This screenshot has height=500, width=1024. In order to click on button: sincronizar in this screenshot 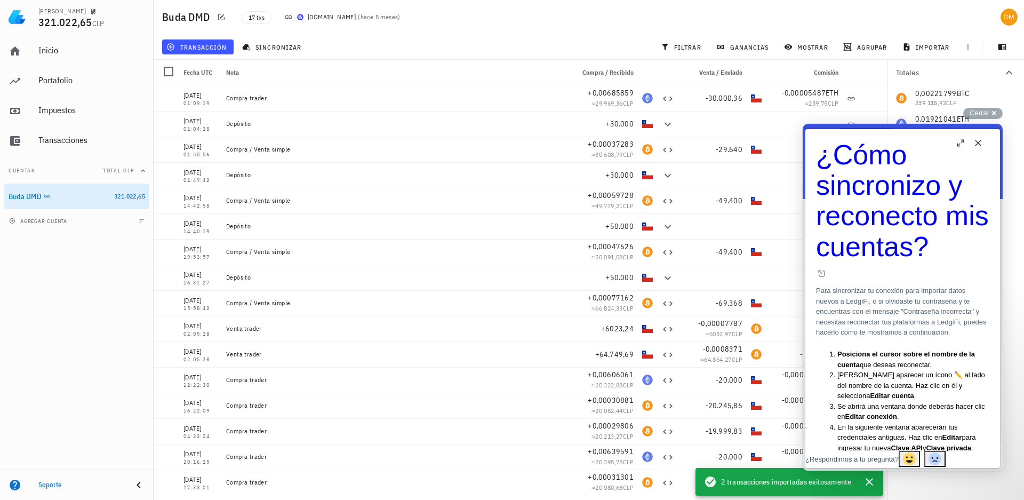, I will do `click(273, 47)`.